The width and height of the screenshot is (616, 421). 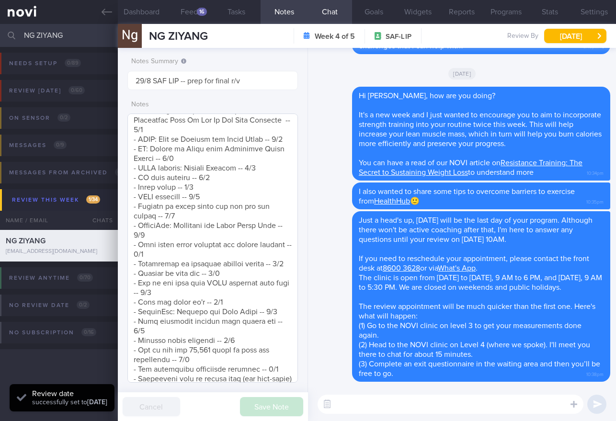 What do you see at coordinates (93, 199) in the screenshot?
I see `span: 1 / 34` at bounding box center [93, 199].